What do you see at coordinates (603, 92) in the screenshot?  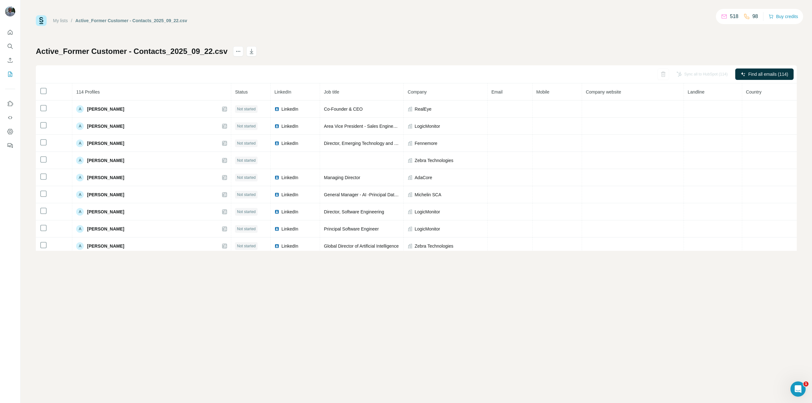 I see `span: Company website` at bounding box center [603, 92].